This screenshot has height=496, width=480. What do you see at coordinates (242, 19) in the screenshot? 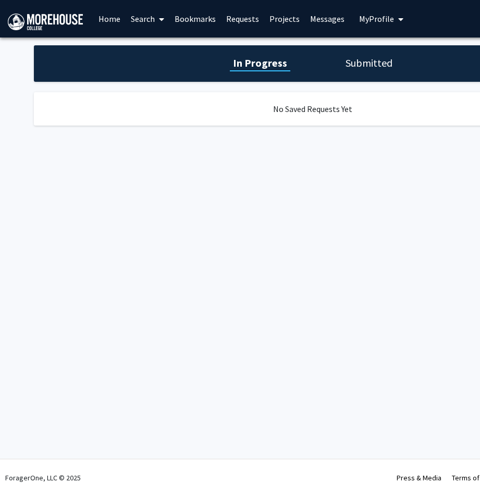
I see `a: Requests` at bounding box center [242, 19].